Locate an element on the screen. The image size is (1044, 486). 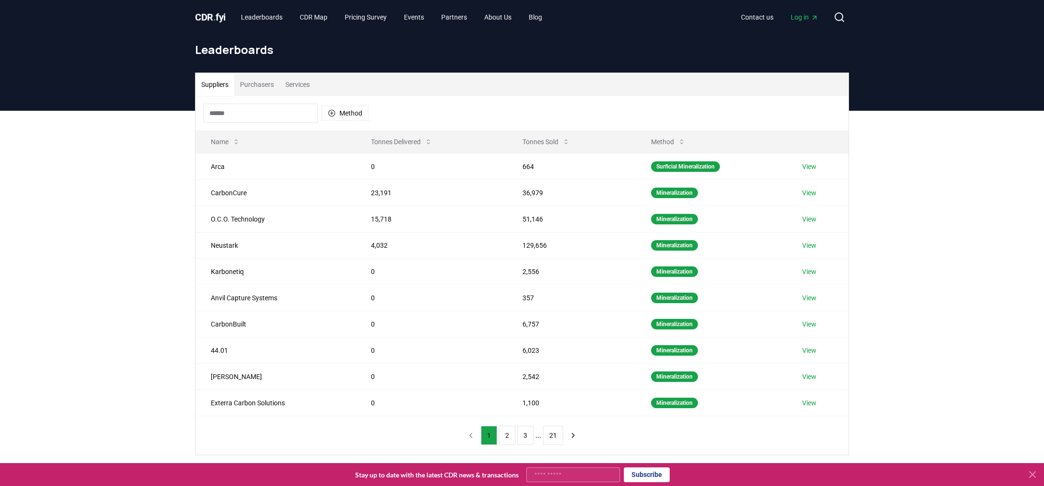
td: 44.01 is located at coordinates (275, 350).